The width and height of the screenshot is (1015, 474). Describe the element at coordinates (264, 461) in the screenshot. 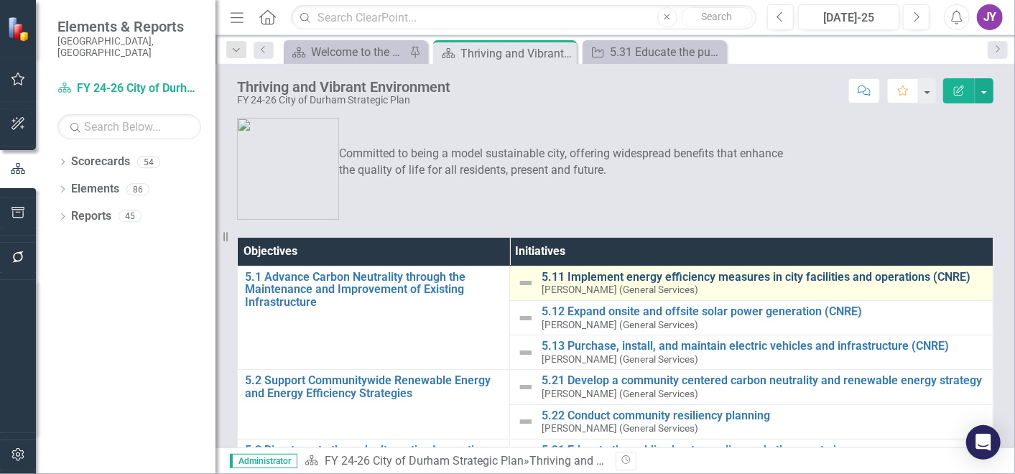

I see `span: Administrator` at that location.